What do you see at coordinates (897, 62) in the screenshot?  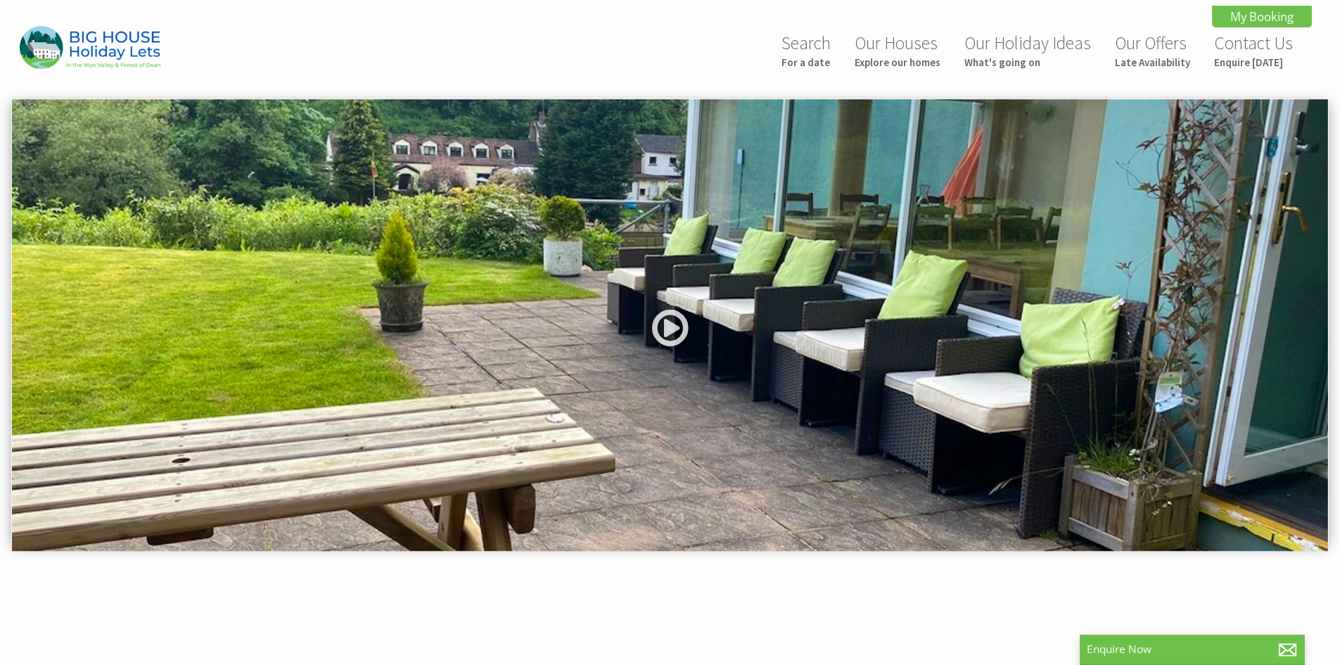 I see `small: Explore our homes` at bounding box center [897, 62].